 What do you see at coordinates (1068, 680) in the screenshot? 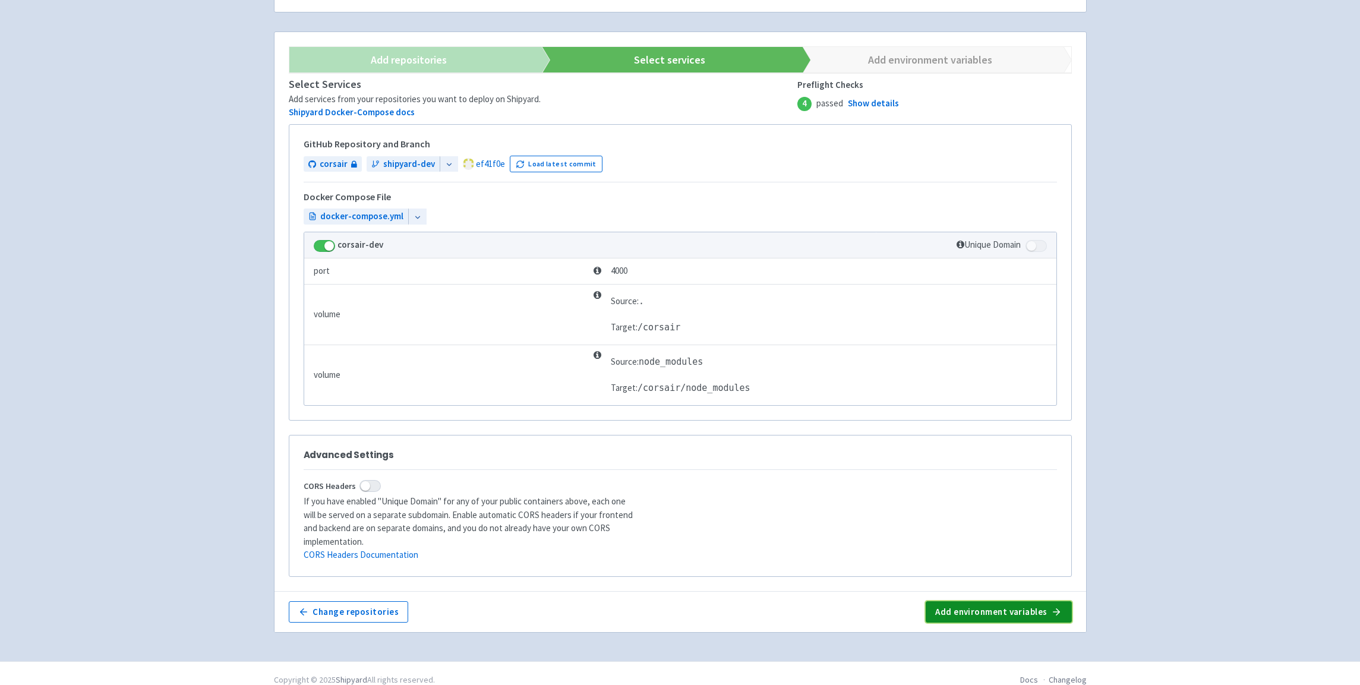
I see `a: Changelog` at bounding box center [1068, 680].